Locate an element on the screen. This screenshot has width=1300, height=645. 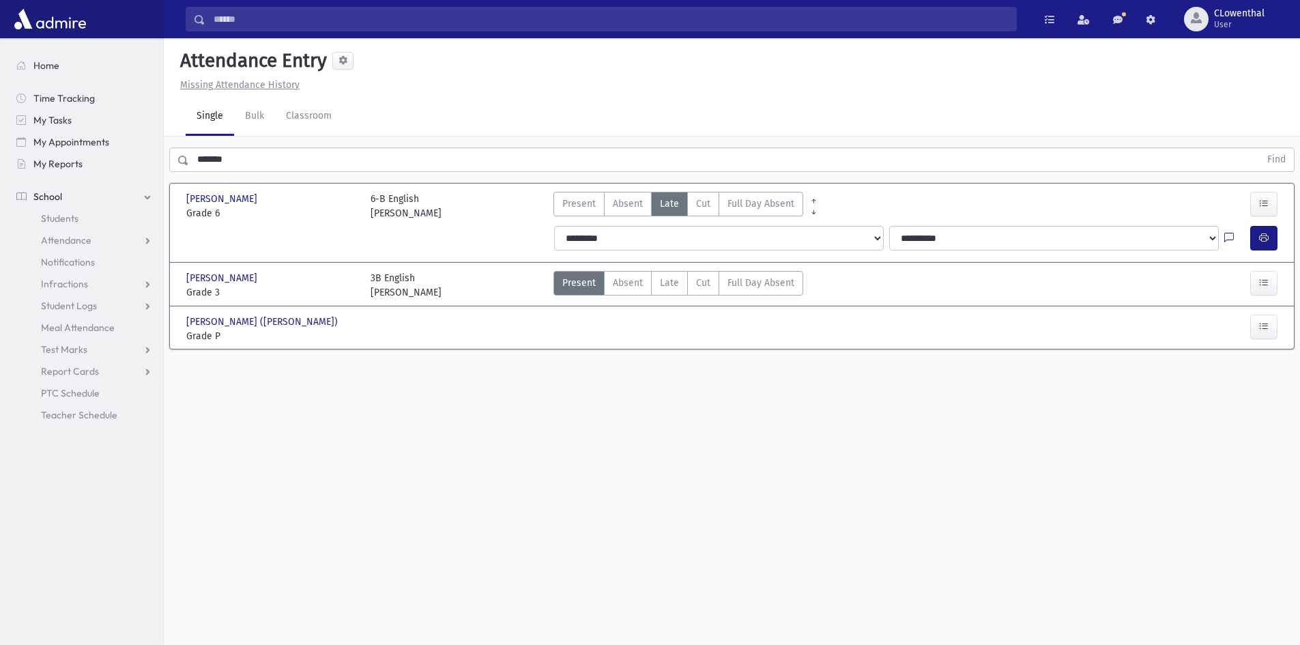
a: Classroom is located at coordinates (309, 117).